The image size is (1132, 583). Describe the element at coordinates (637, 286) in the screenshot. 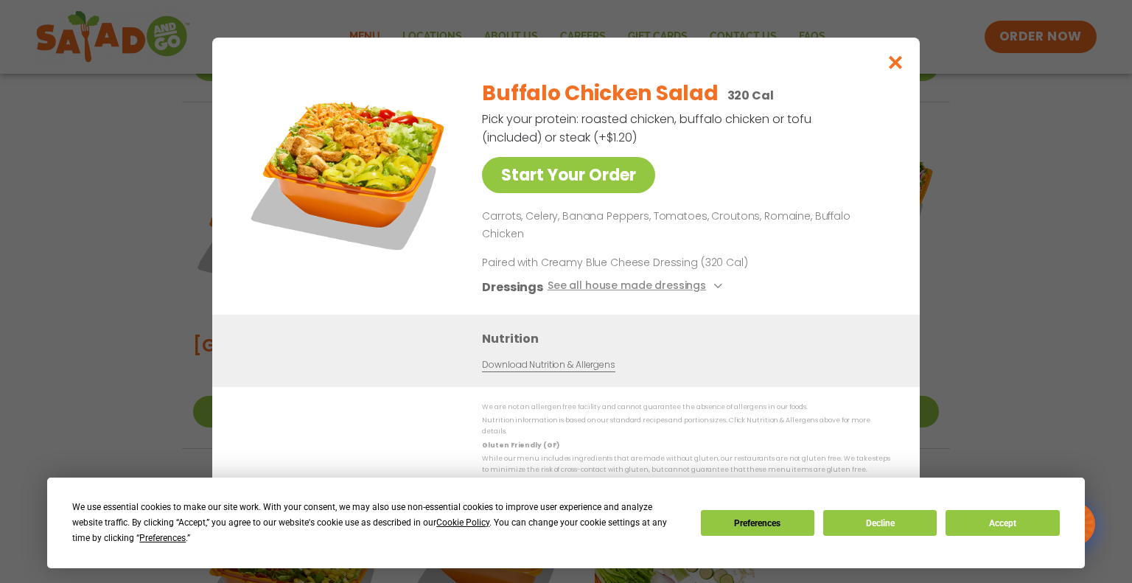

I see `button: See all house made dressings` at that location.